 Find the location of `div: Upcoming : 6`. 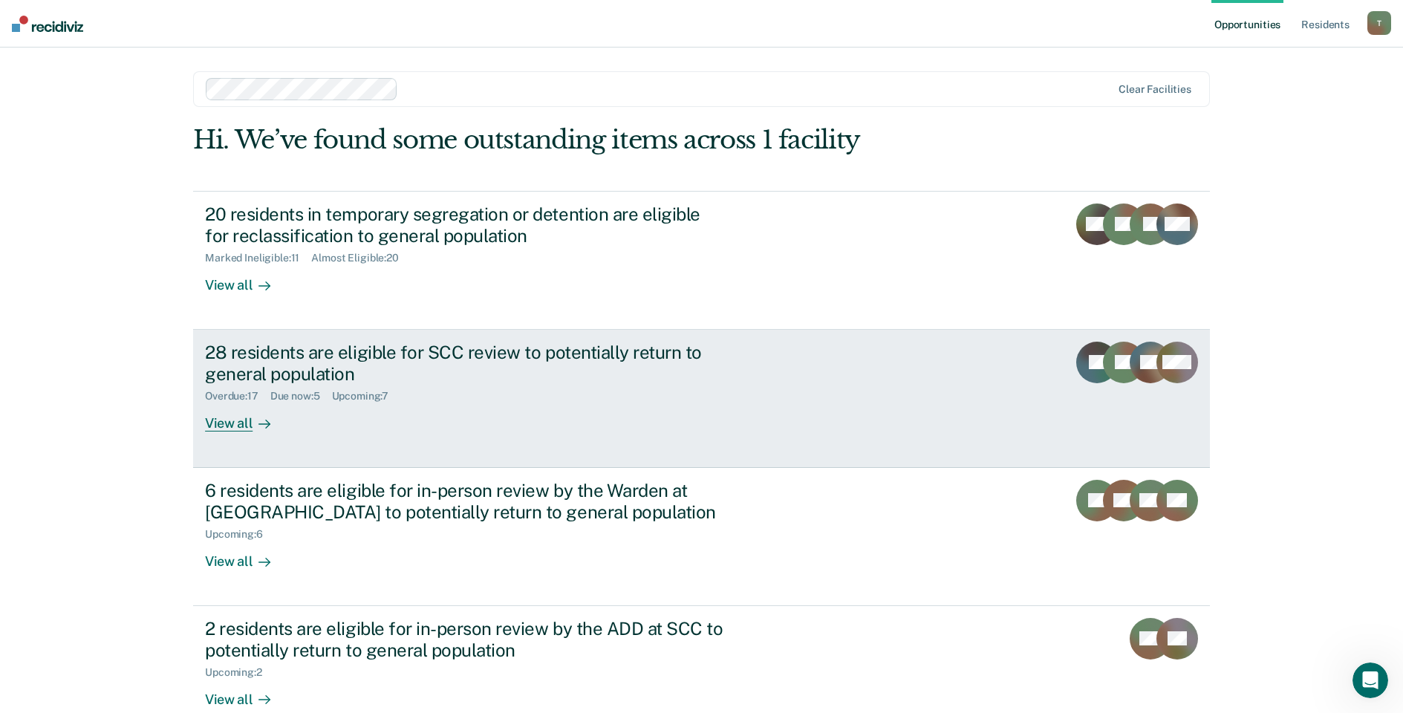

div: Upcoming : 6 is located at coordinates (240, 534).